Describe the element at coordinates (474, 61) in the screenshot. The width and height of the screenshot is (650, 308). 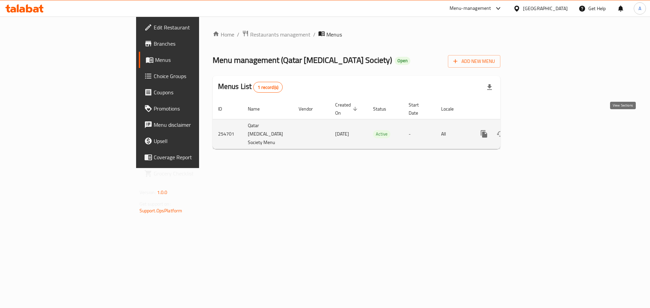
I see `button: Add New Menu` at that location.